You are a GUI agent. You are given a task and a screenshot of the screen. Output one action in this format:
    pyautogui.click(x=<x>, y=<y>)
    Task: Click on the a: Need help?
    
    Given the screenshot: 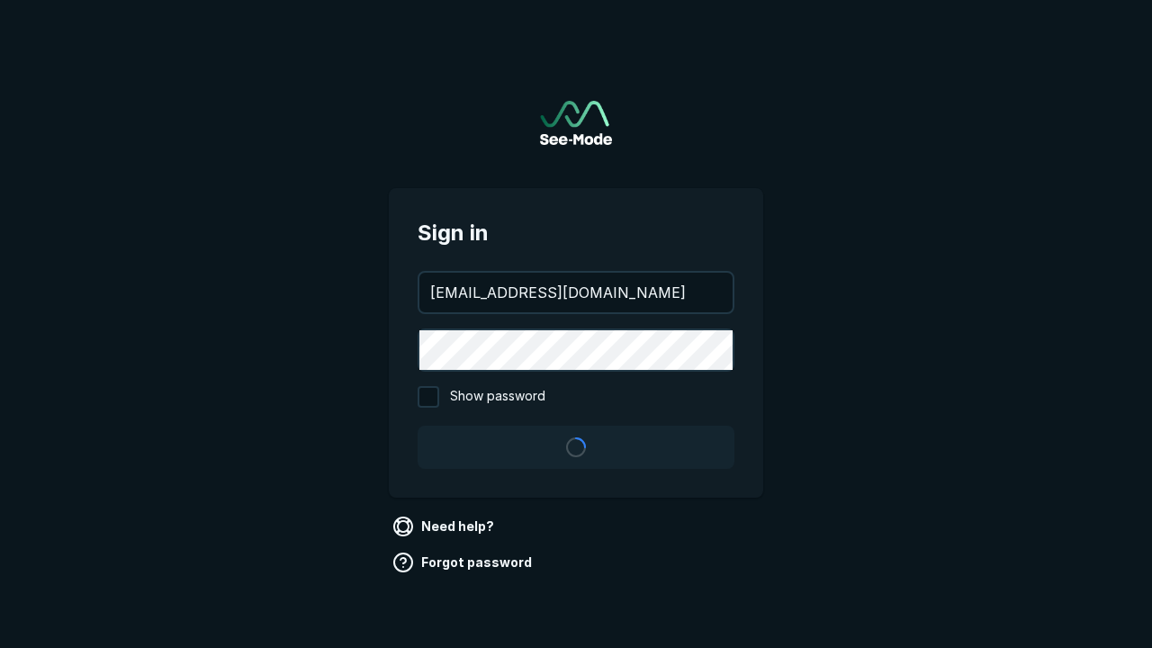 What is the action you would take?
    pyautogui.click(x=445, y=527)
    